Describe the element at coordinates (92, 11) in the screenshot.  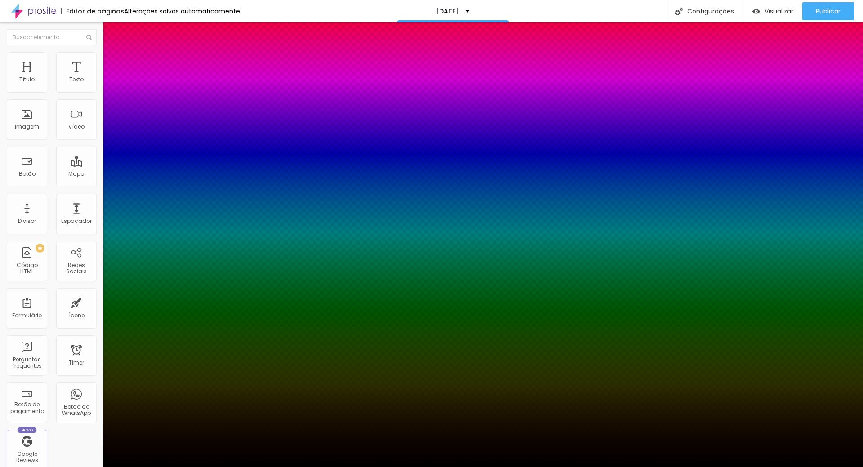
I see `div: Editor de páginas` at that location.